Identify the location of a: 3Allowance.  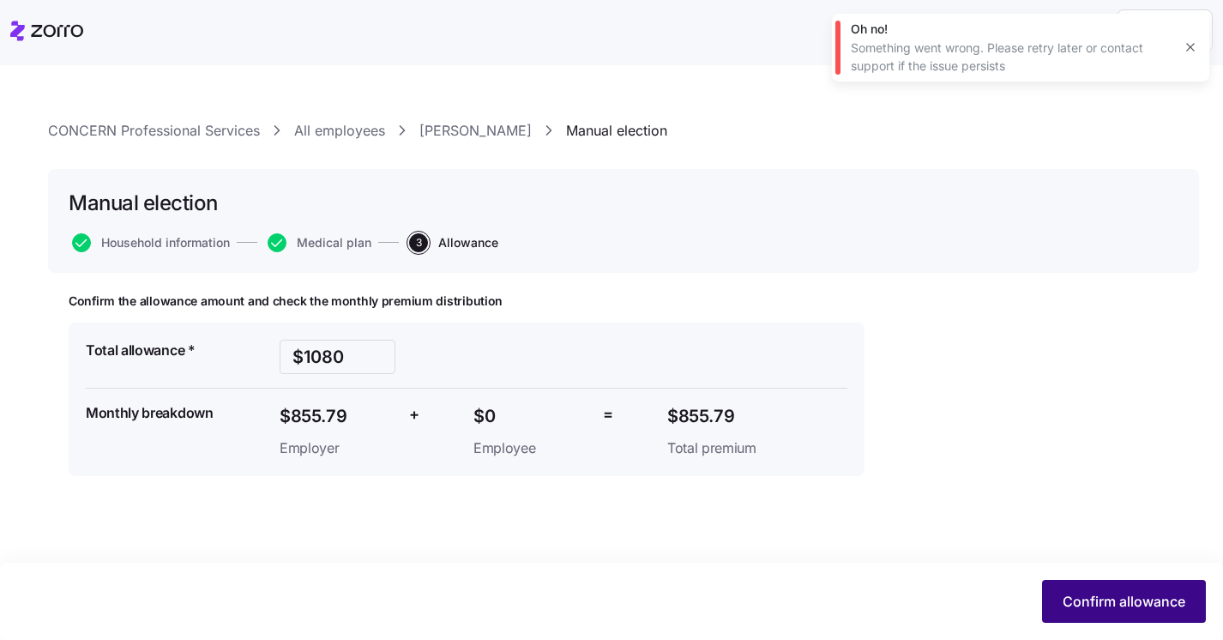
(452, 243).